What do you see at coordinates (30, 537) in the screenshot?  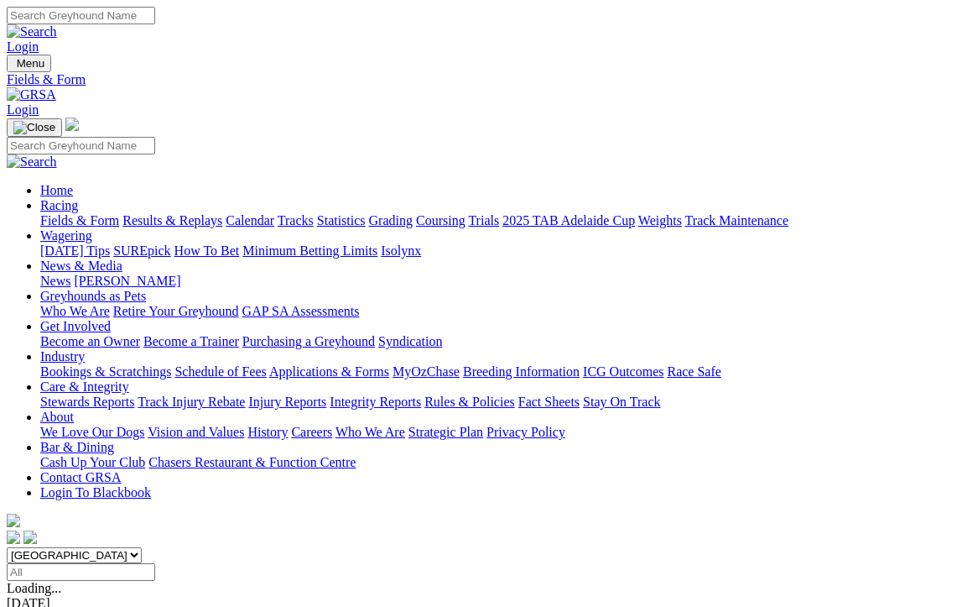 I see `img: twitter.svg` at bounding box center [30, 537].